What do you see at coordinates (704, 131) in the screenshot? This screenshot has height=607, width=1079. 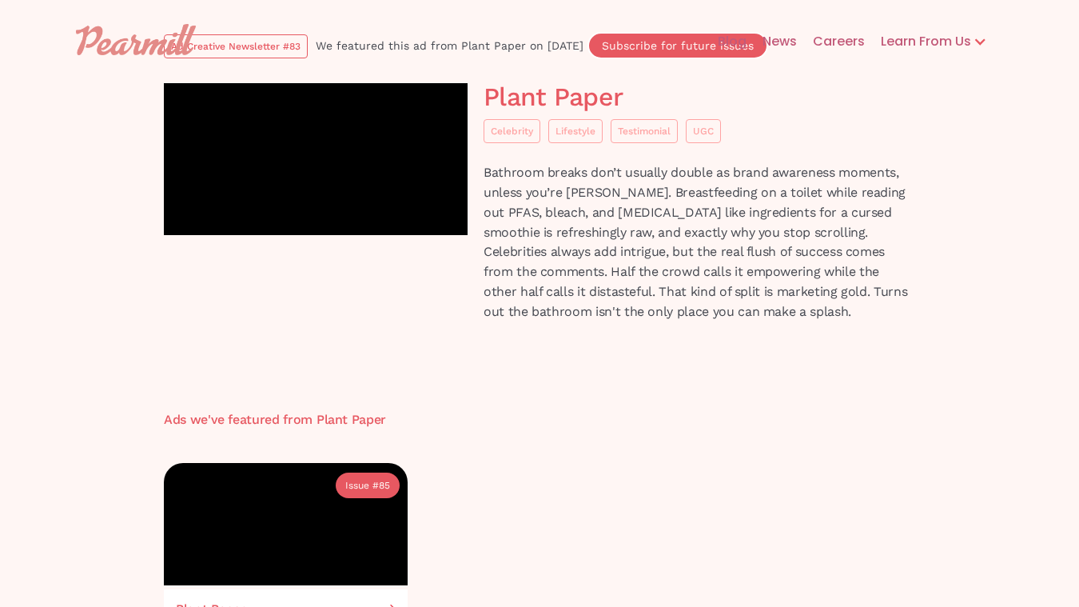 I see `a: UGC` at bounding box center [704, 131].